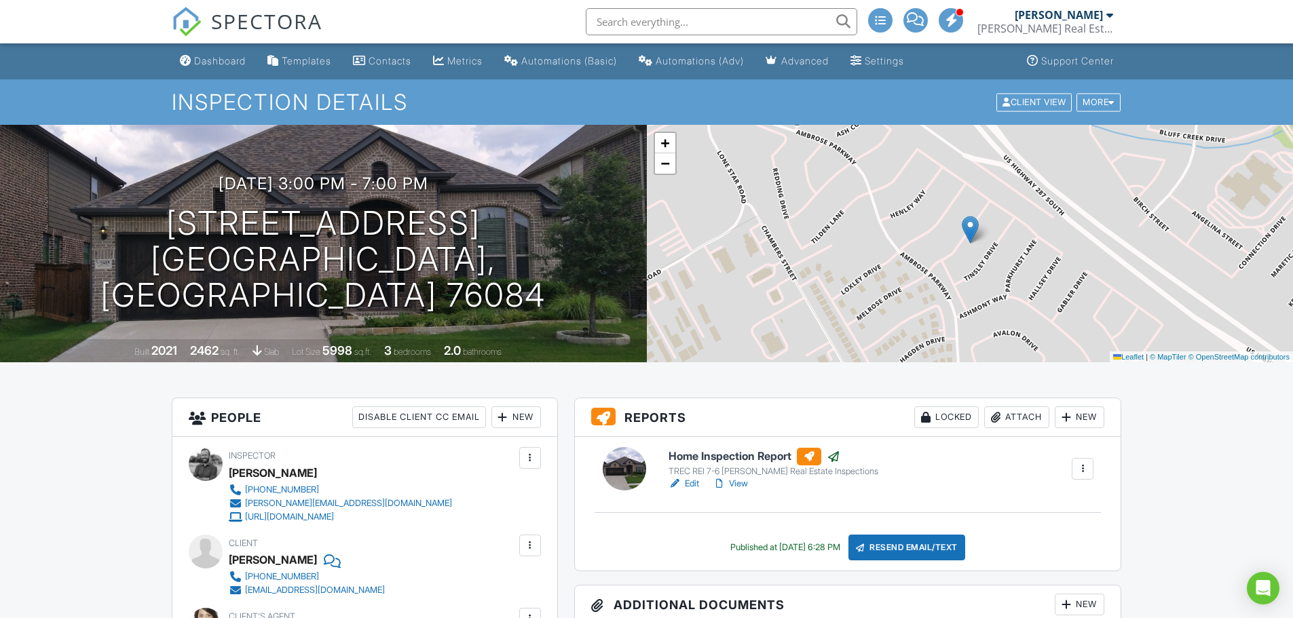 The width and height of the screenshot is (1293, 618). Describe the element at coordinates (220, 60) in the screenshot. I see `div: Dashboard` at that location.